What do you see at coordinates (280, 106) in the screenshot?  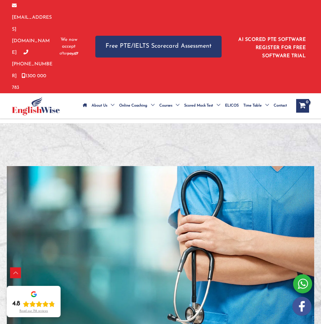 I see `a: Contact` at bounding box center [280, 106].